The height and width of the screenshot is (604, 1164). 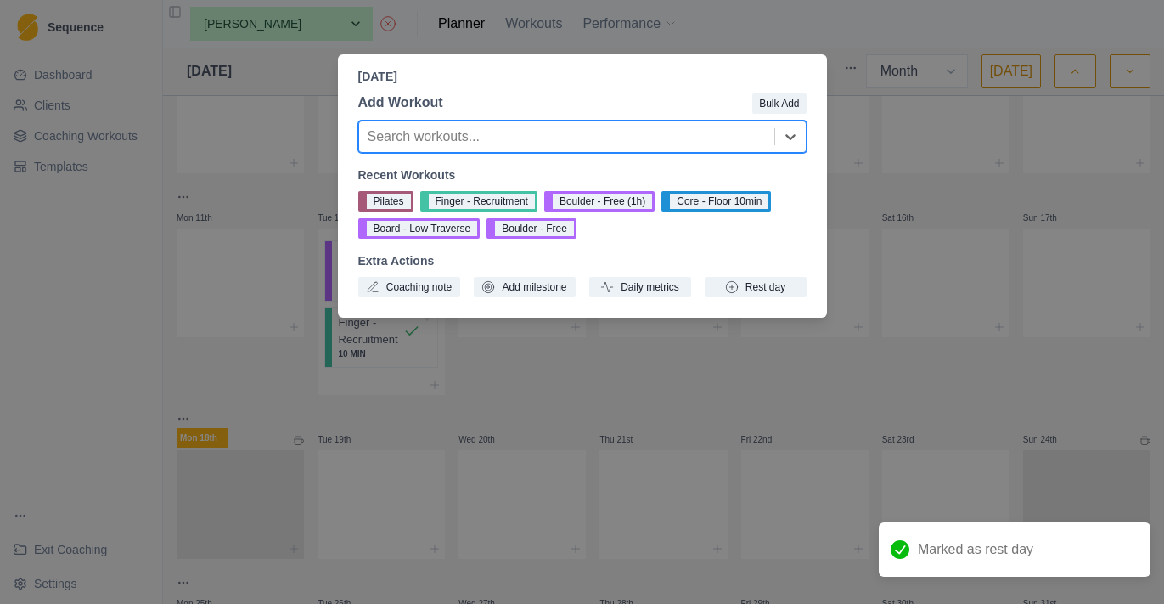 What do you see at coordinates (385, 201) in the screenshot?
I see `button: Pilates` at bounding box center [385, 201].